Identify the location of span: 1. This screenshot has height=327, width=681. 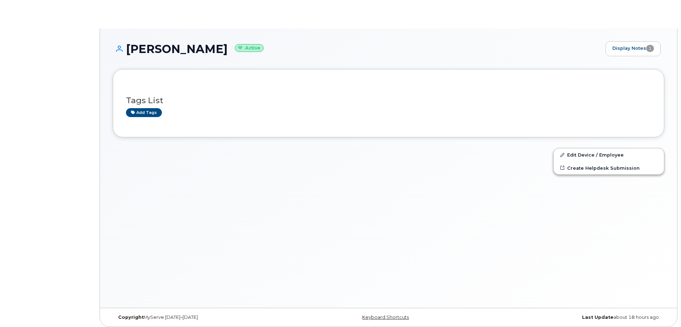
(650, 48).